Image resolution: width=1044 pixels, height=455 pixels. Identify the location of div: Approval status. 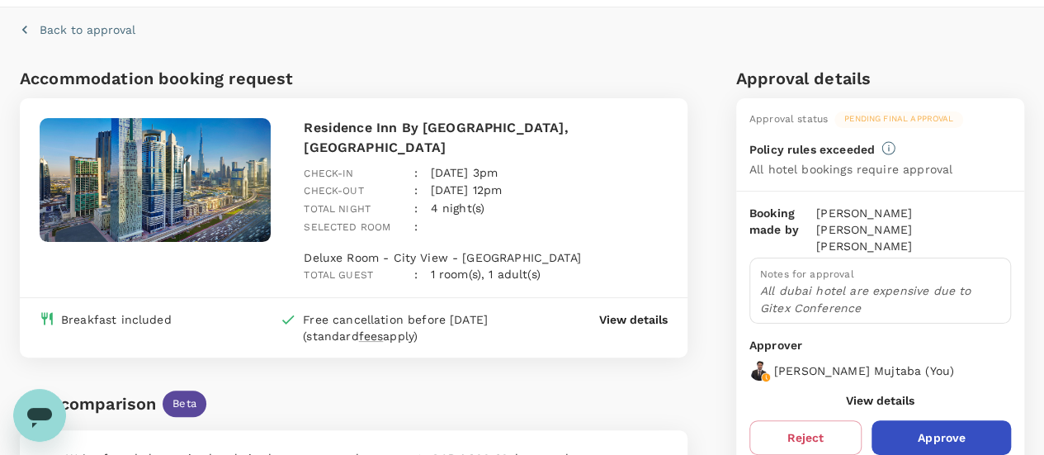
(788, 120).